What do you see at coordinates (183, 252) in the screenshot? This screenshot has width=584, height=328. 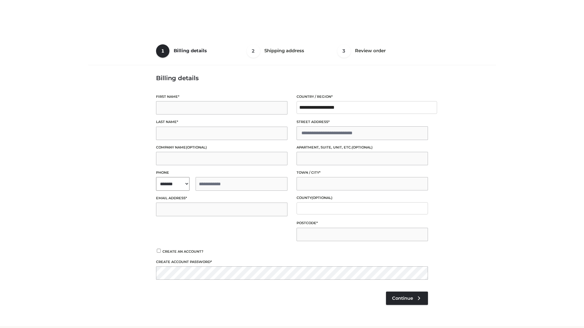 I see `span: Create an account?` at bounding box center [183, 252].